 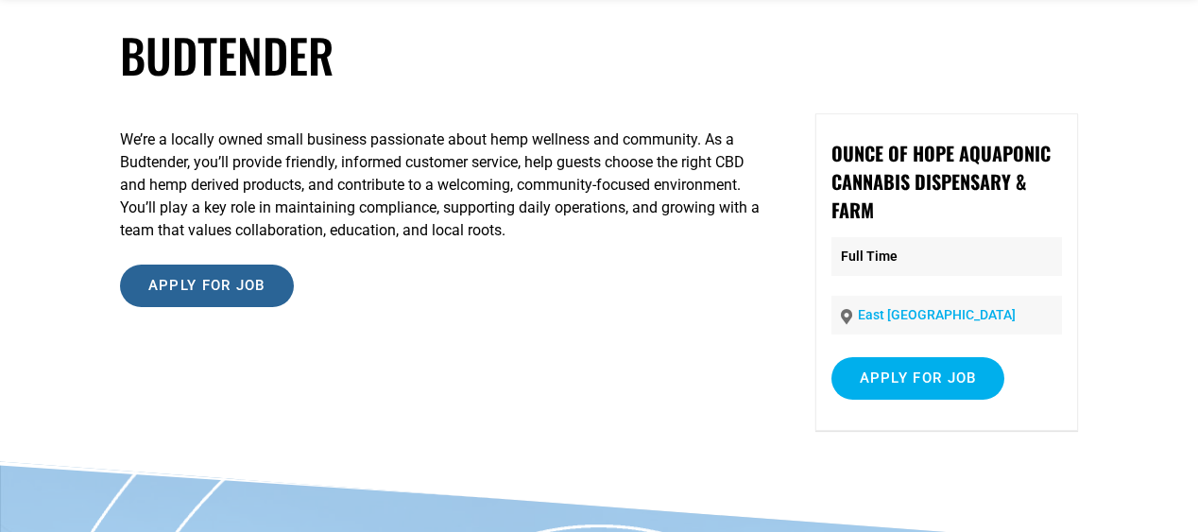 What do you see at coordinates (941, 181) in the screenshot?
I see `strong: Ounce of Hope Aquaponic Cannabis Dispensary & Farm` at bounding box center [941, 181].